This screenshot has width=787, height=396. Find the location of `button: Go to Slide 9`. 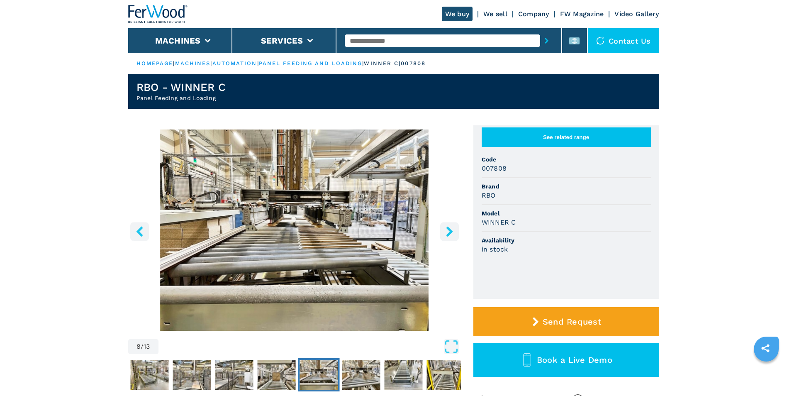

button: Go to Slide 9 is located at coordinates (361, 374).